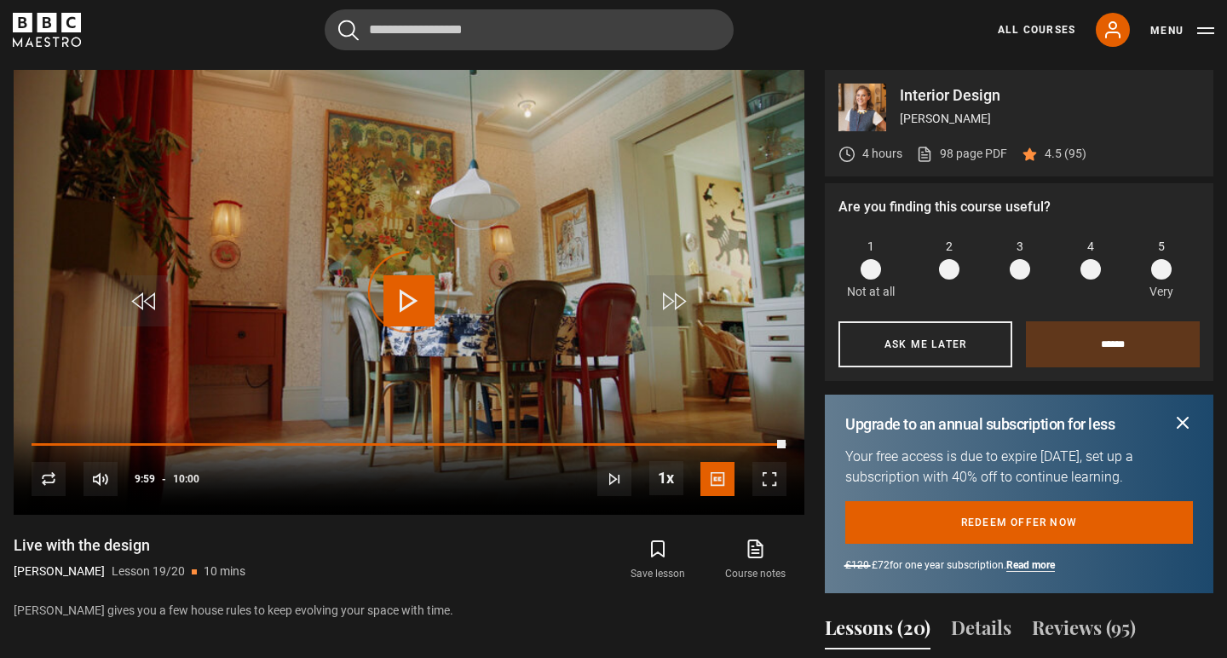 This screenshot has width=1227, height=658. What do you see at coordinates (47, 30) in the screenshot?
I see `a: BBC Maestro` at bounding box center [47, 30].